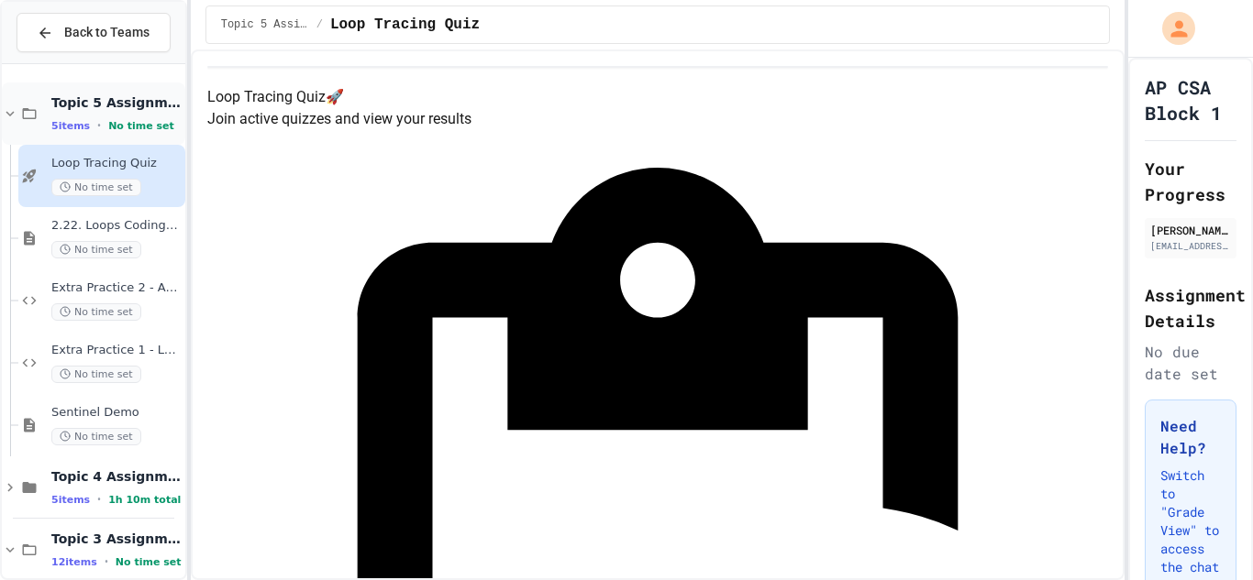 The height and width of the screenshot is (580, 1253). I want to click on span: Topic 3 Assignments, so click(116, 539).